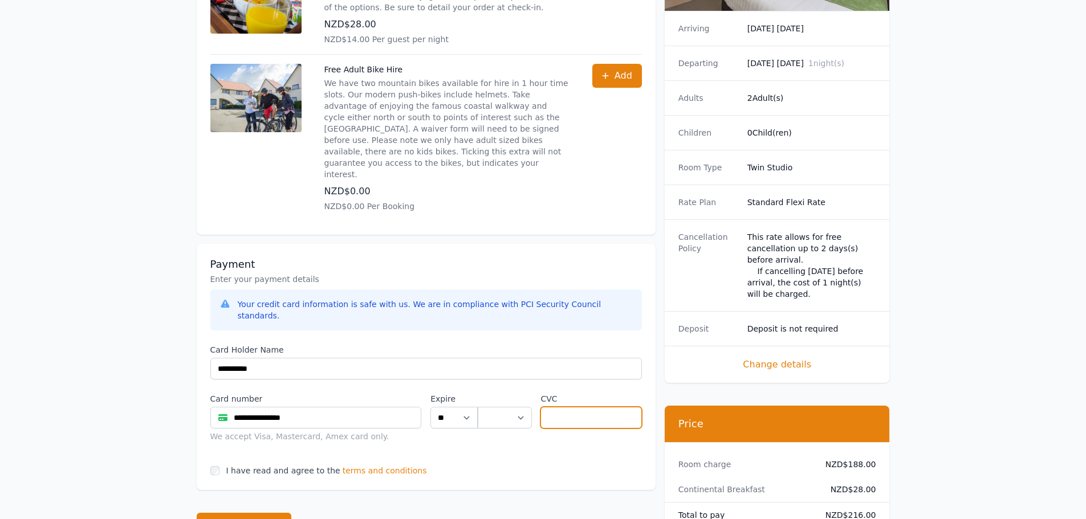 The image size is (1086, 519). What do you see at coordinates (826, 63) in the screenshot?
I see `span: 1 night(s)` at bounding box center [826, 63].